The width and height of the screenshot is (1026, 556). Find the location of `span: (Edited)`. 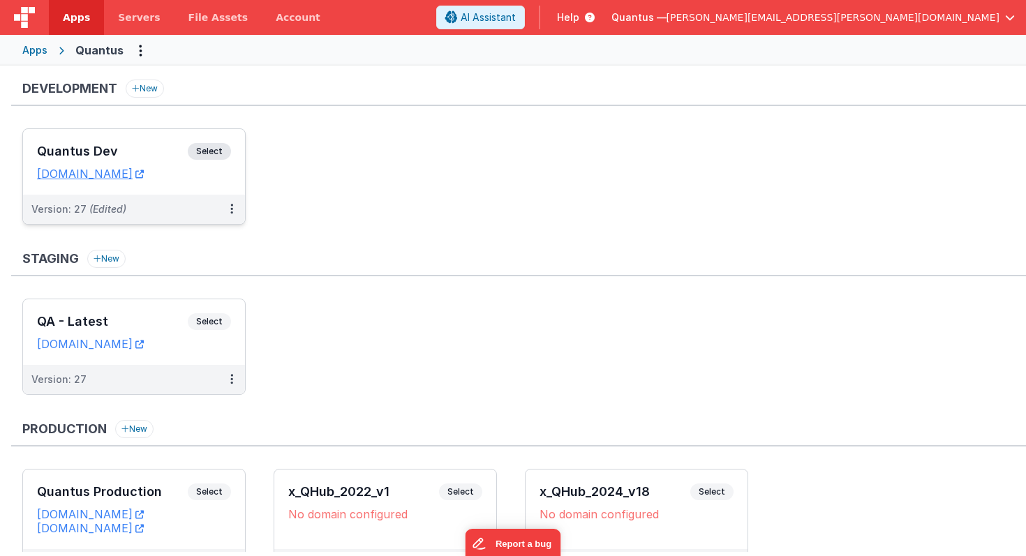

span: (Edited) is located at coordinates (108, 209).